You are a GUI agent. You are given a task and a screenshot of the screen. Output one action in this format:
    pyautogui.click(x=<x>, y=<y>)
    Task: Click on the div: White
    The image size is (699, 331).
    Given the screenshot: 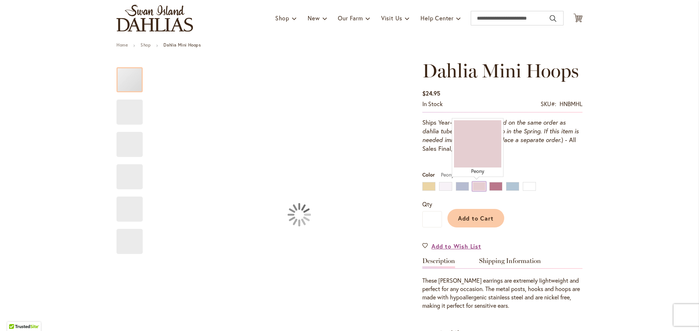 What is the action you would take?
    pyautogui.click(x=529, y=187)
    